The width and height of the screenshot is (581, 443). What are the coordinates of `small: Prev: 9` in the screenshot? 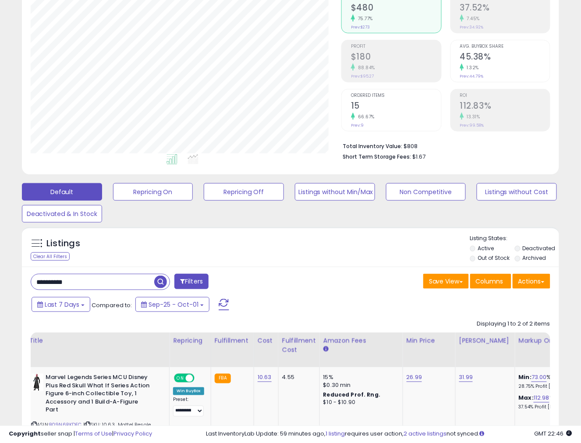 It's located at (357, 125).